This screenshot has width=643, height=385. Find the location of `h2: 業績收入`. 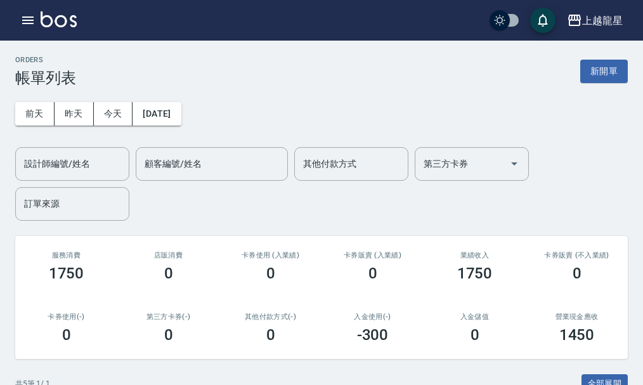

h2: 業績收入 is located at coordinates (475, 255).